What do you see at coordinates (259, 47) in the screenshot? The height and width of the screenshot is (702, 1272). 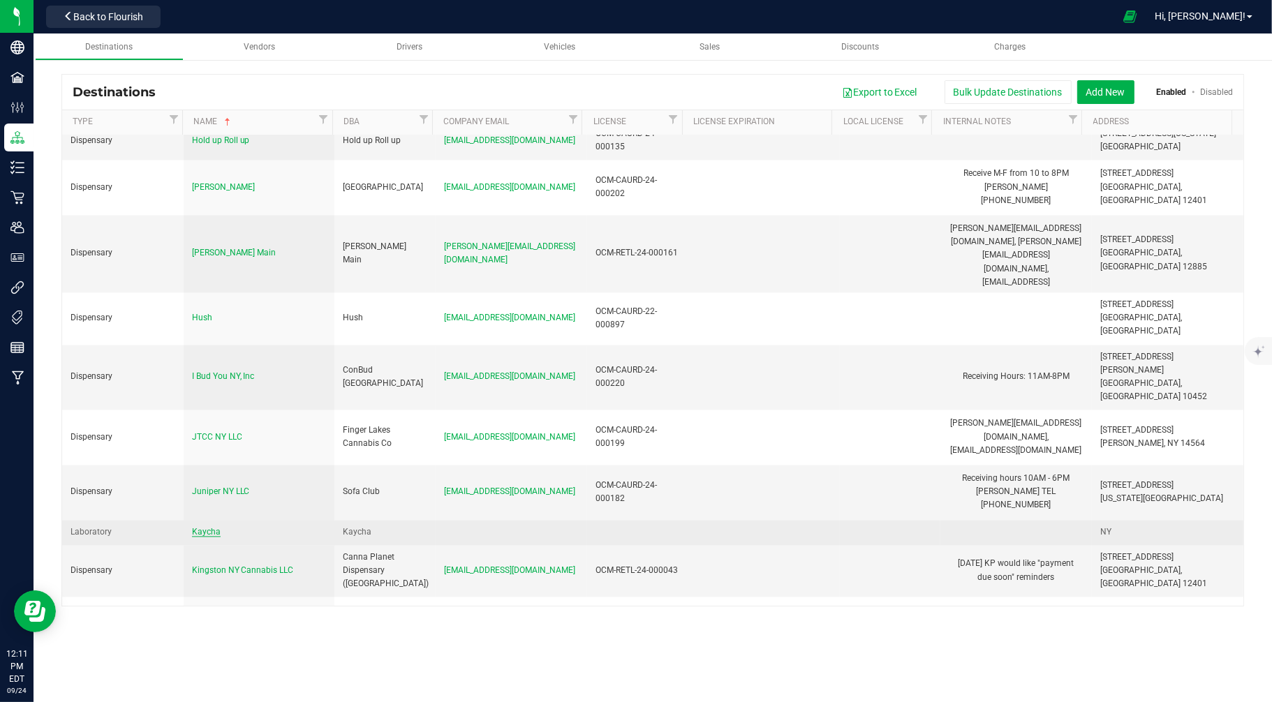 I see `span: Vendors` at bounding box center [259, 47].